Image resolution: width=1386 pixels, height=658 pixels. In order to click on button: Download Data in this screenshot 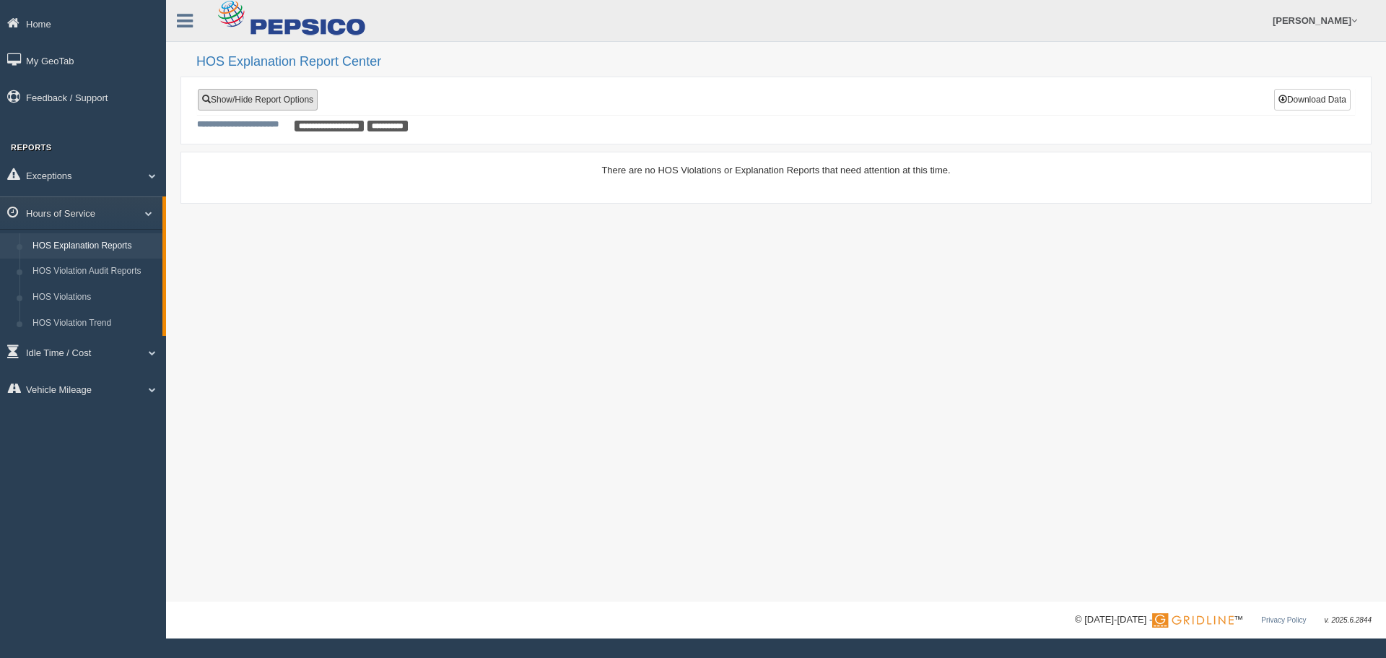, I will do `click(1312, 100)`.